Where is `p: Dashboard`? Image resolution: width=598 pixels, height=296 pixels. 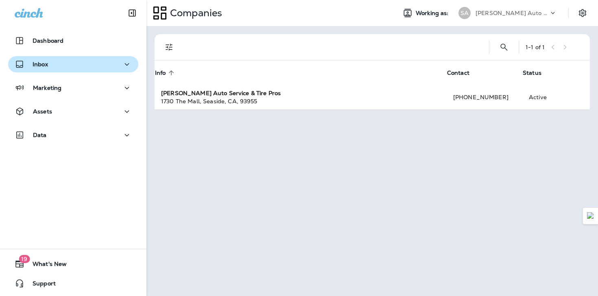 p: Dashboard is located at coordinates (48, 41).